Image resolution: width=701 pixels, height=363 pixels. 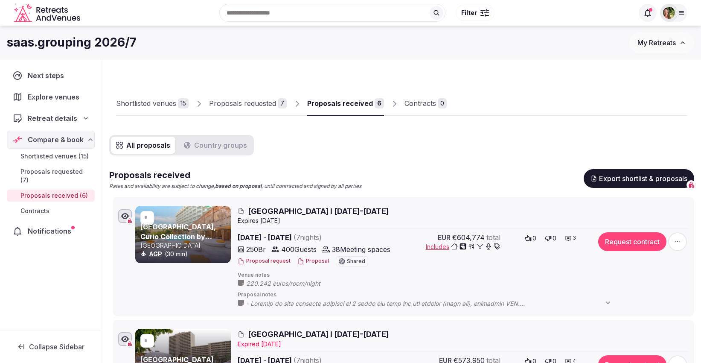 What do you see at coordinates (346, 104) in the screenshot?
I see `a: Proposals received6` at bounding box center [346, 104].